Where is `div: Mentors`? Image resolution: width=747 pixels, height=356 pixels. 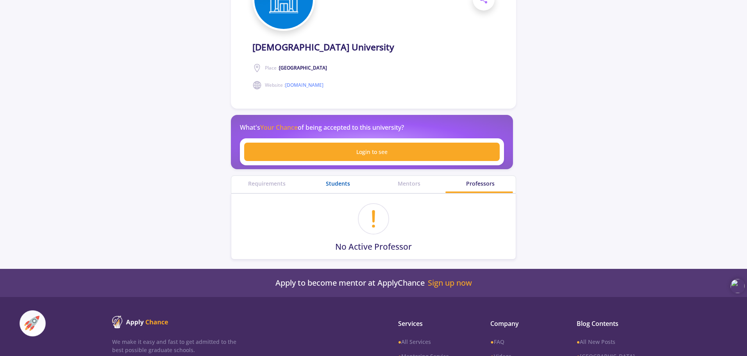
div: Mentors is located at coordinates (409, 183).